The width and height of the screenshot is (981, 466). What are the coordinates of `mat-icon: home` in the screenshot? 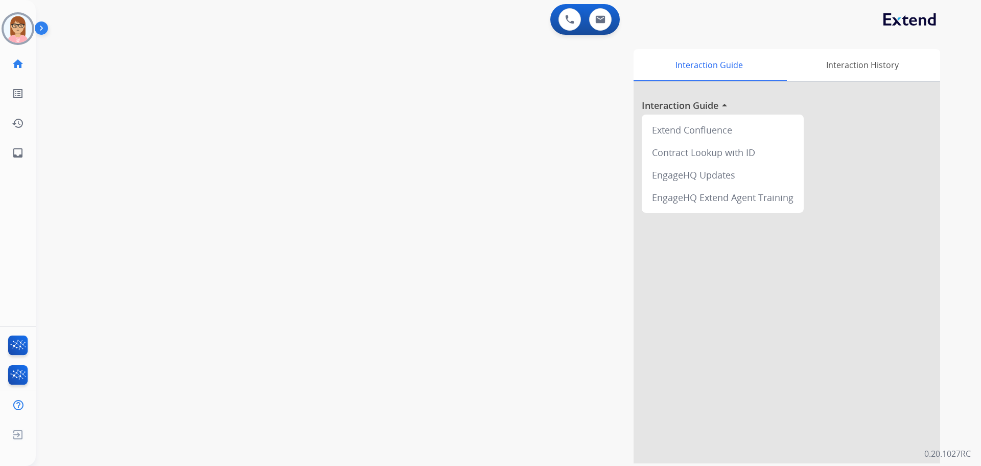 It's located at (18, 64).